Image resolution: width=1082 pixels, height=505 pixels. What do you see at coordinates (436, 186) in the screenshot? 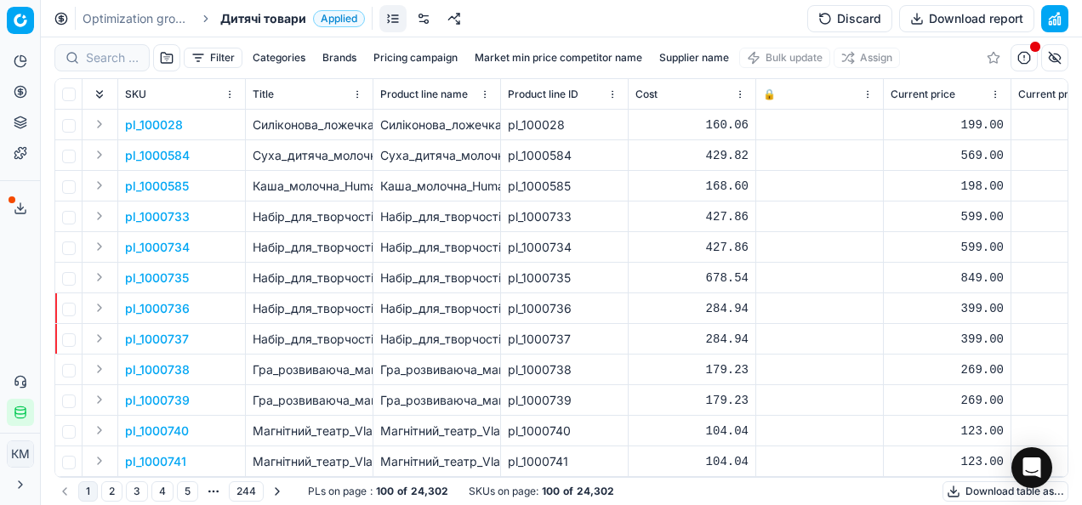
I see `div: Каша_молочна_Humana_Milk_Cereal_Good_Night_5-Cereal_with_Banana_Солодкі_сни_5_злаків_з_бананом_дл...` at bounding box center [436, 186].